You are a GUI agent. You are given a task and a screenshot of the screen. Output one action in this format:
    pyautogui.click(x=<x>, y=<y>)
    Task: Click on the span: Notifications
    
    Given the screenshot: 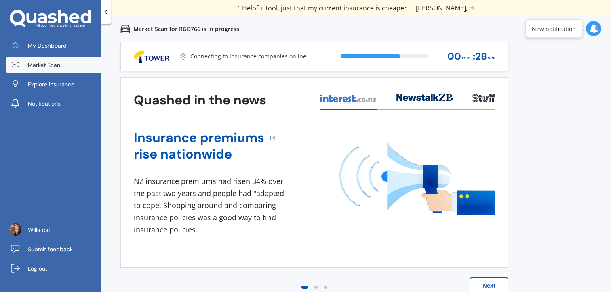 What is the action you would take?
    pyautogui.click(x=44, y=104)
    